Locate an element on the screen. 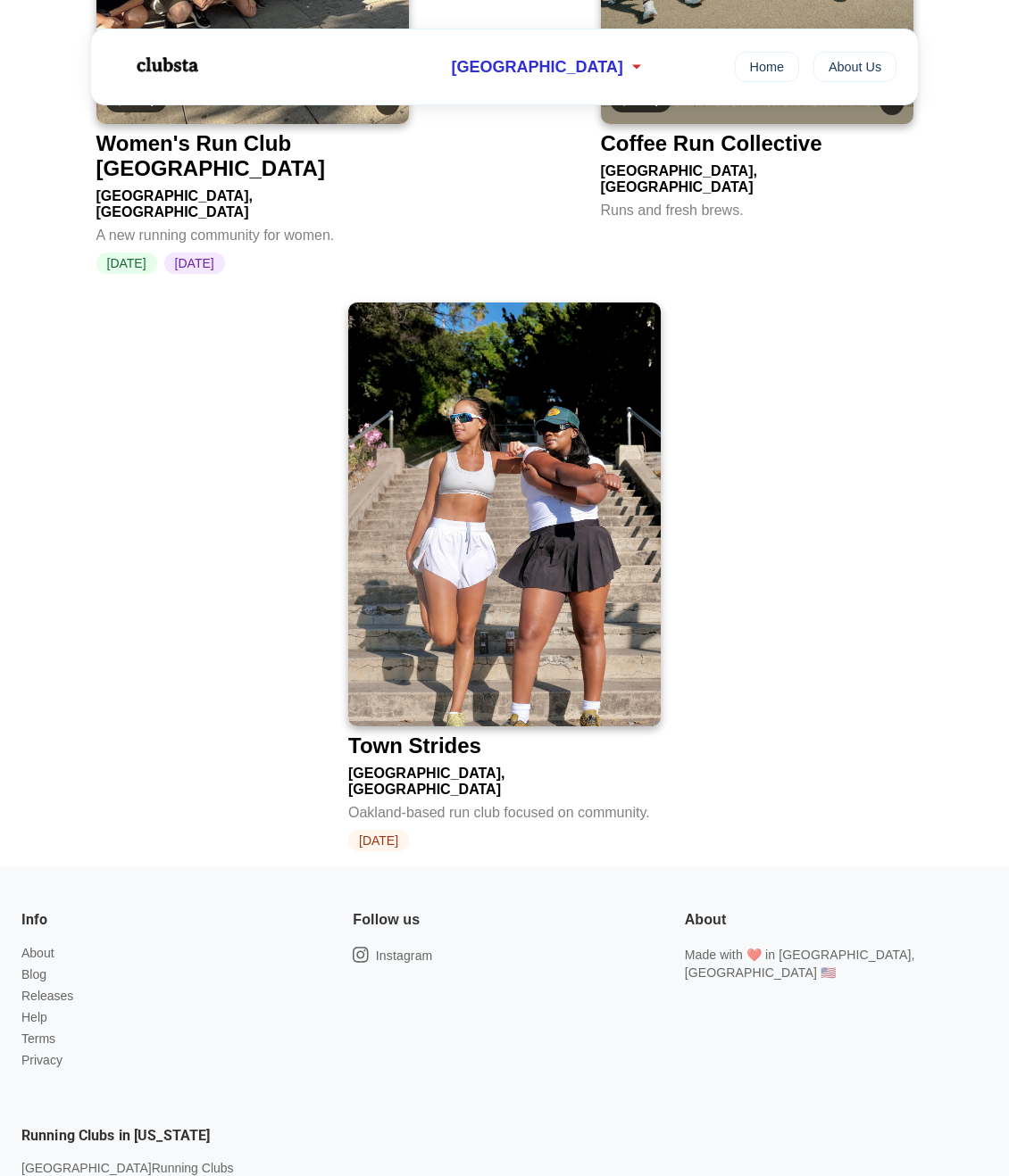 The width and height of the screenshot is (1009, 1176). a: Terms is located at coordinates (39, 1038).